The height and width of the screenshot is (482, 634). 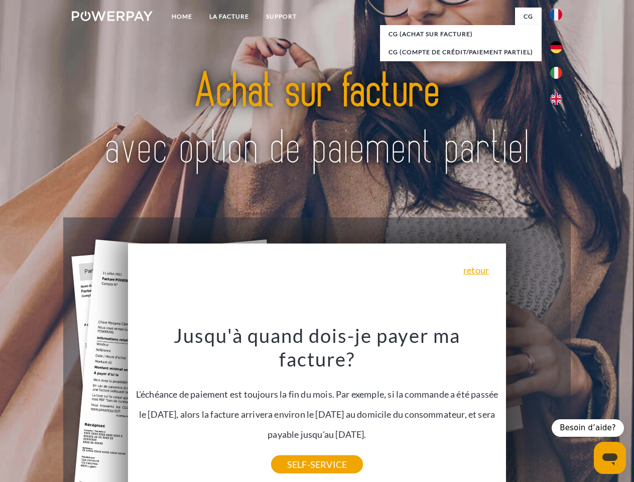 I want to click on img: title-powerpay_fr.svg, so click(x=317, y=120).